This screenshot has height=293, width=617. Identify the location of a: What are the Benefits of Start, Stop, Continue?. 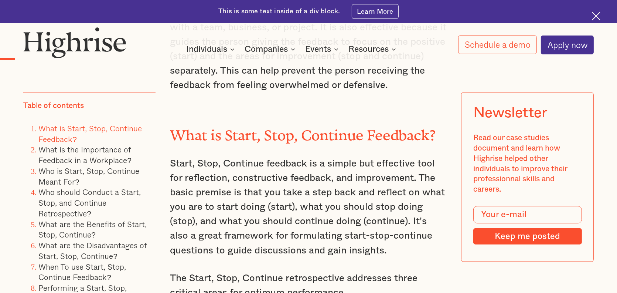
(92, 229).